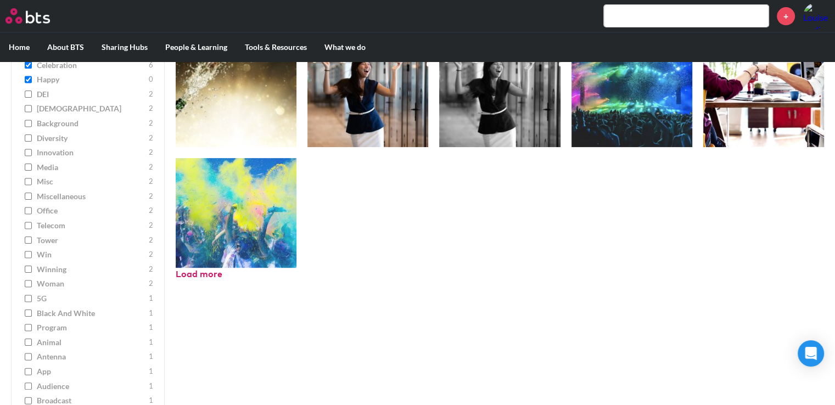 The height and width of the screenshot is (405, 835). I want to click on input: celebration 6, so click(28, 65).